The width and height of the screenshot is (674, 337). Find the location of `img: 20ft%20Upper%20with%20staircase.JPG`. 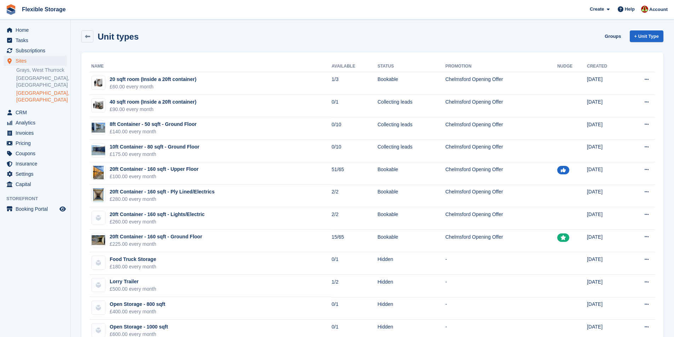

img: 20ft%20Upper%20with%20staircase.JPG is located at coordinates (98, 173).